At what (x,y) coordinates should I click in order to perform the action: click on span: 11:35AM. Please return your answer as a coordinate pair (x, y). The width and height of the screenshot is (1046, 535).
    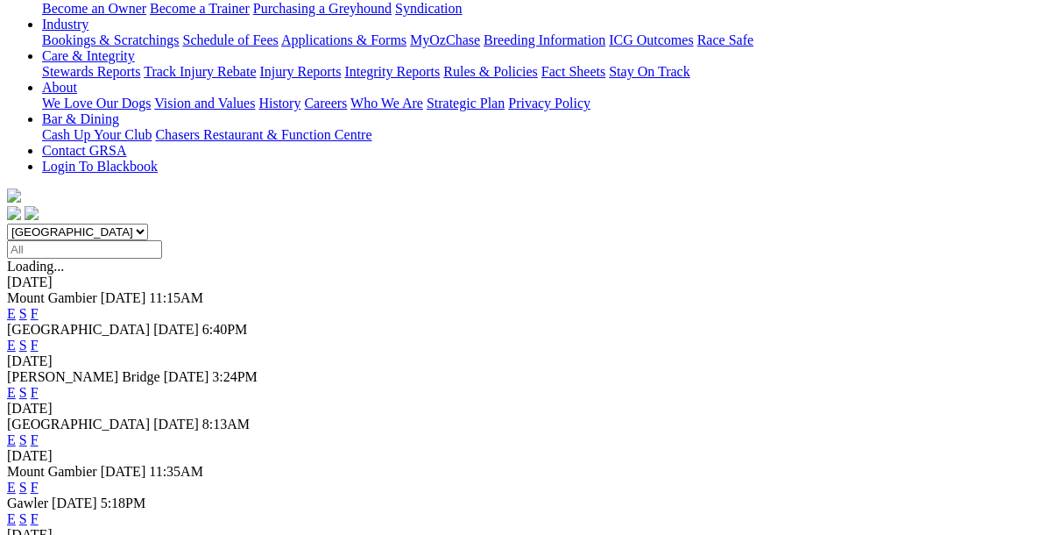
    Looking at the image, I should click on (176, 471).